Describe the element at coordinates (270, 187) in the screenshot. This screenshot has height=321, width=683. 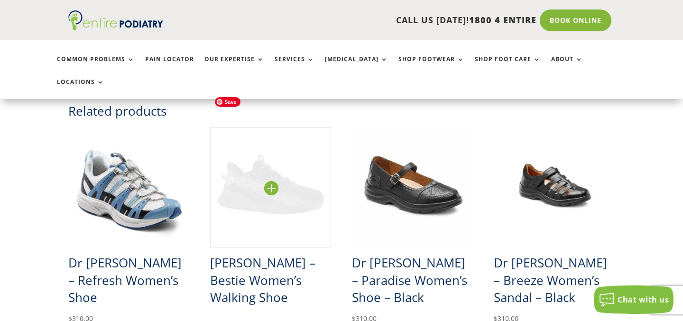
I see `img: bestie drew shoe athletic walking shoe entire podiatry` at that location.